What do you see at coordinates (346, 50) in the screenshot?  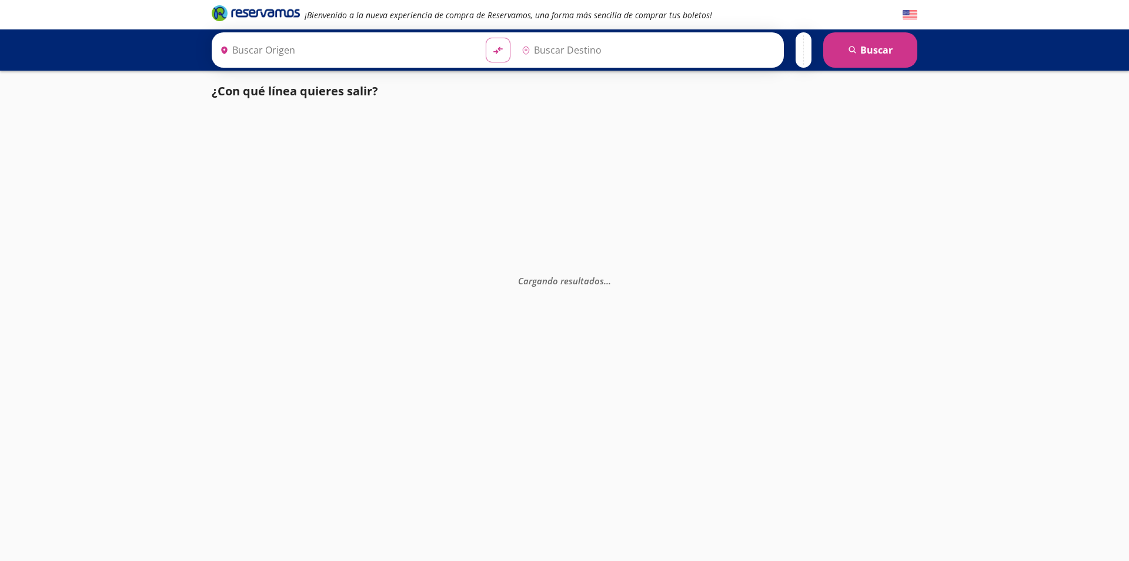 I see `input: Buscar Origen` at bounding box center [346, 50].